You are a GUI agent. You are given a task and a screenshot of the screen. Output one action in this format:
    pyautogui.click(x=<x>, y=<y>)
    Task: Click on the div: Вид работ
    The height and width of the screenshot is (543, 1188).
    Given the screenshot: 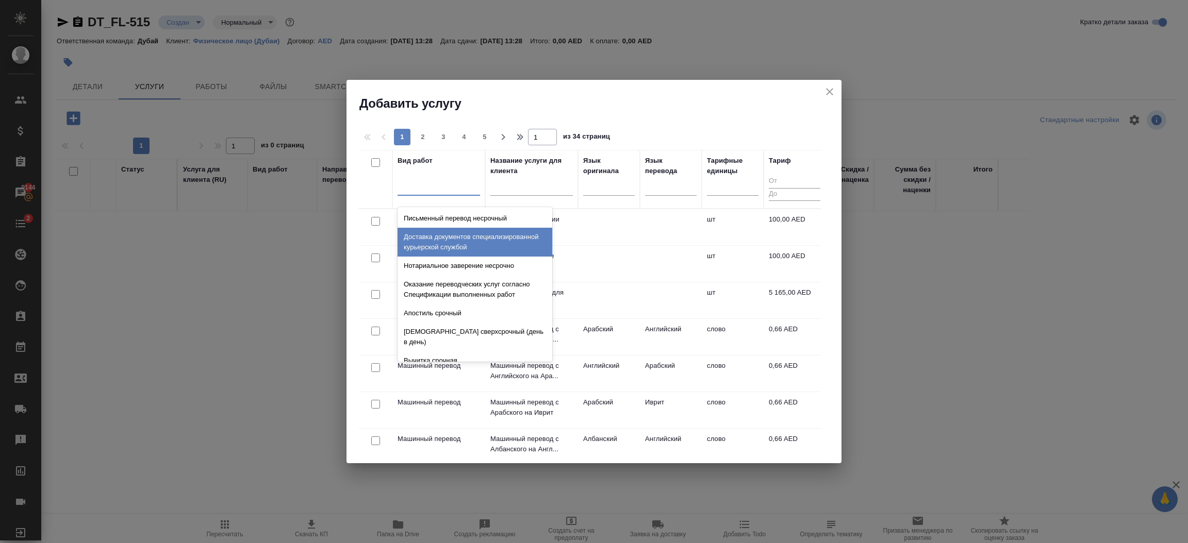 What is the action you would take?
    pyautogui.click(x=415, y=161)
    